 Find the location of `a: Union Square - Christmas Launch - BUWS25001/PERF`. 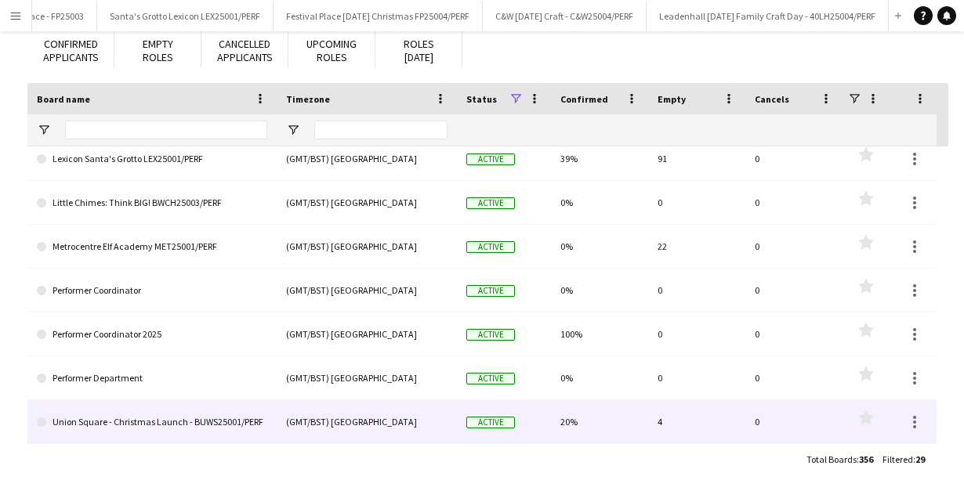

a: Union Square - Christmas Launch - BUWS25001/PERF is located at coordinates (152, 422).